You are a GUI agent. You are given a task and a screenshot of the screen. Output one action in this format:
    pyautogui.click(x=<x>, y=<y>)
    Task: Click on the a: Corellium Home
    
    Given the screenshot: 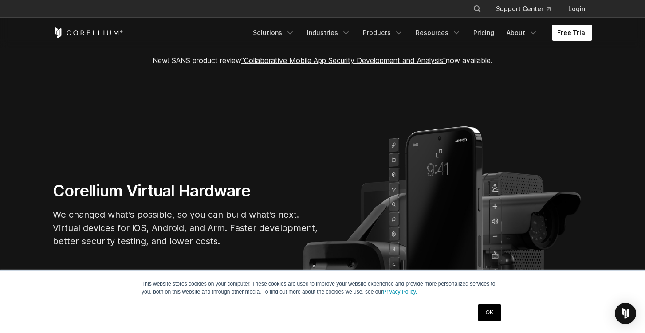 What is the action you would take?
    pyautogui.click(x=88, y=33)
    